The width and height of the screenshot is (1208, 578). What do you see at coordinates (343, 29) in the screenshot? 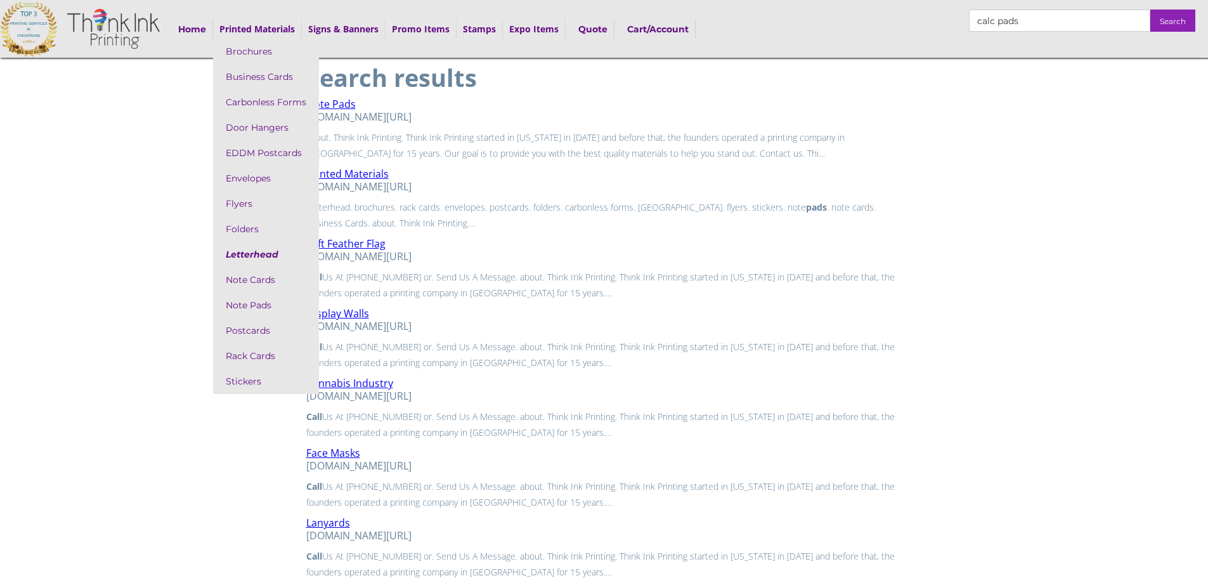
I see `a: Signs & Banners` at bounding box center [343, 29].